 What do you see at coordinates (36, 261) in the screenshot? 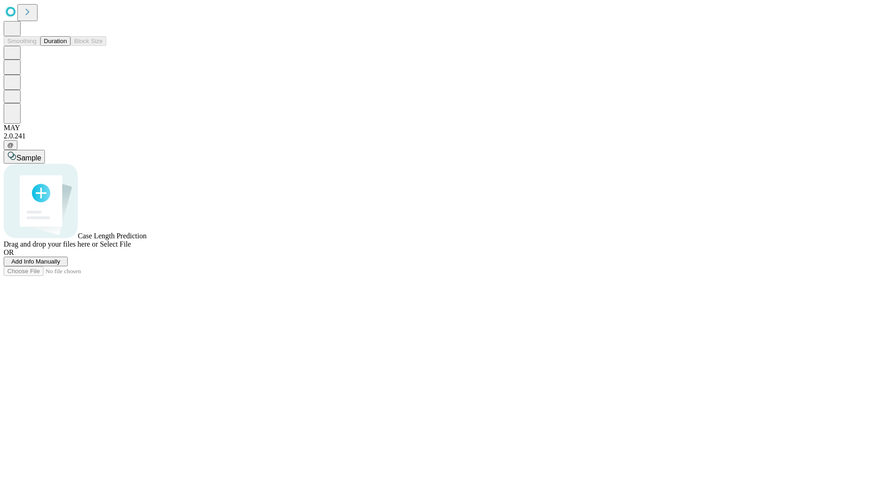
I see `button: Add Info Manually` at bounding box center [36, 261].